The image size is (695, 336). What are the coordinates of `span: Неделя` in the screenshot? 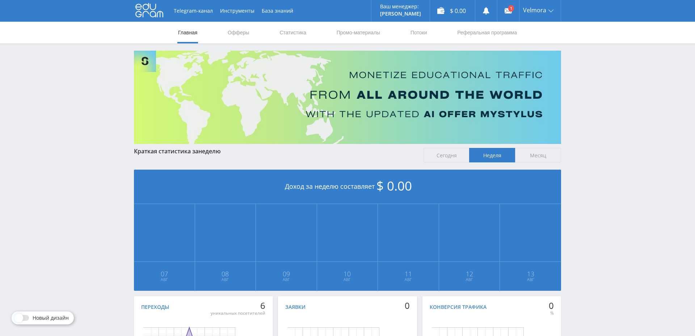 It's located at (492, 155).